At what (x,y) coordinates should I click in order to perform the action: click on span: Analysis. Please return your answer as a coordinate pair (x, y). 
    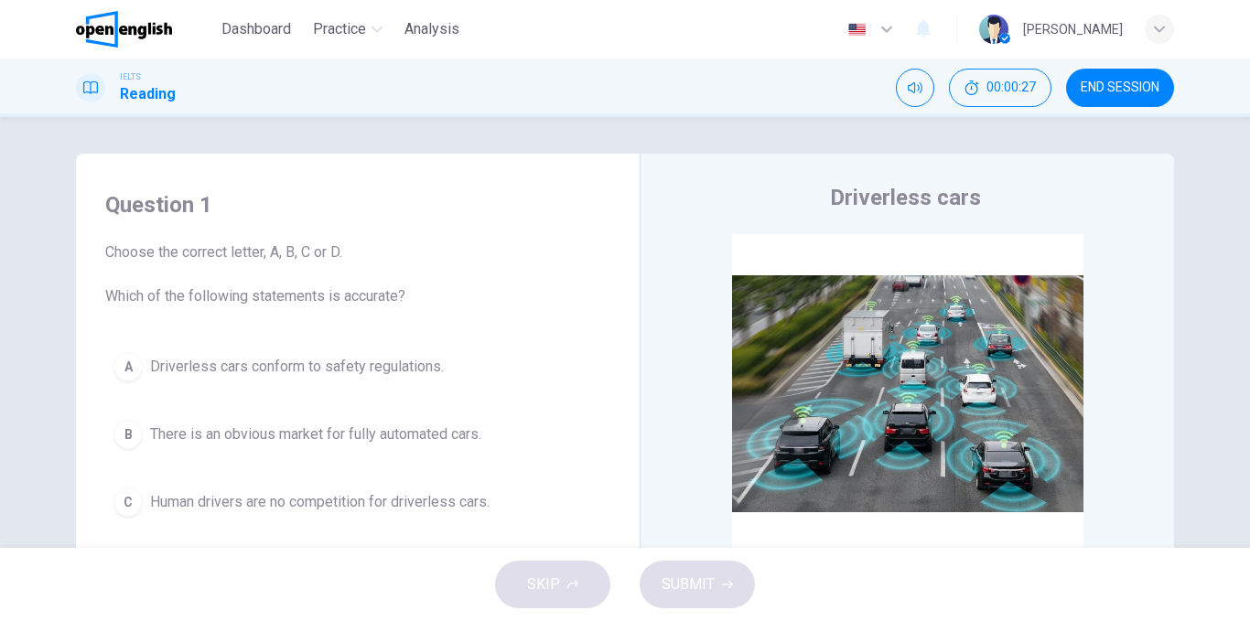
    Looking at the image, I should click on (432, 29).